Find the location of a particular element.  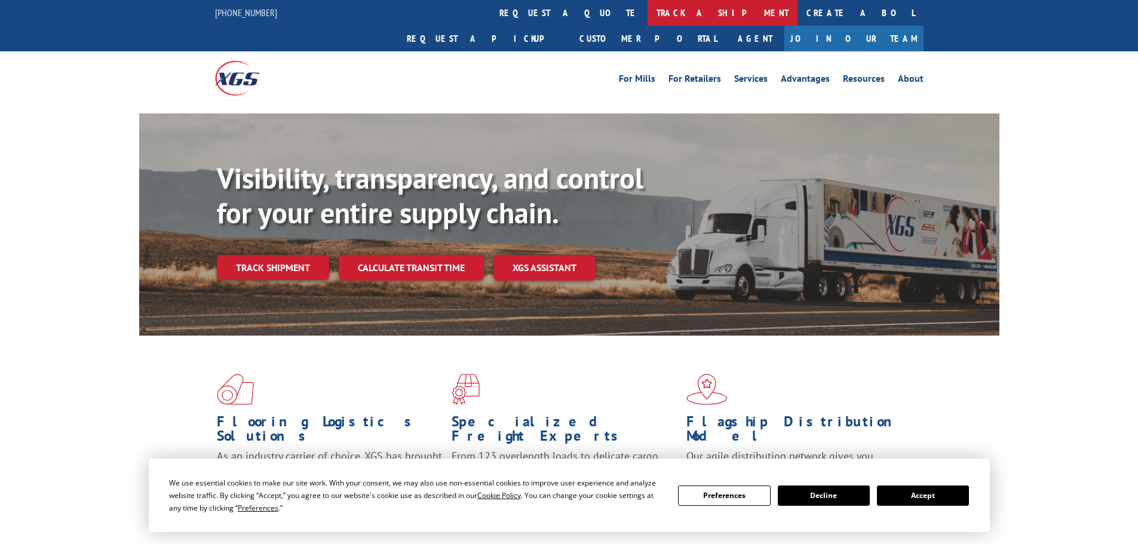

b: Visibility, transparency, and control for your entire supply chain. is located at coordinates (430, 195).